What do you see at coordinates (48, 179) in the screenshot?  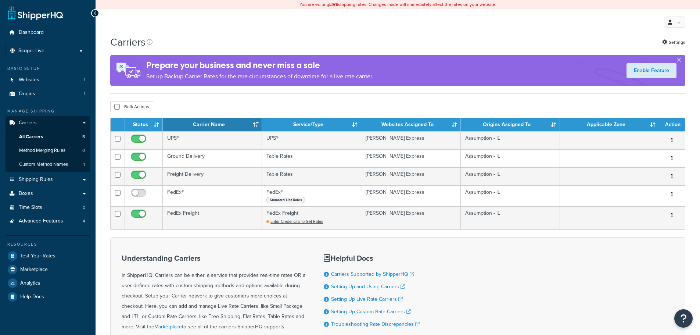 I see `li: Shipping Rules` at bounding box center [48, 179].